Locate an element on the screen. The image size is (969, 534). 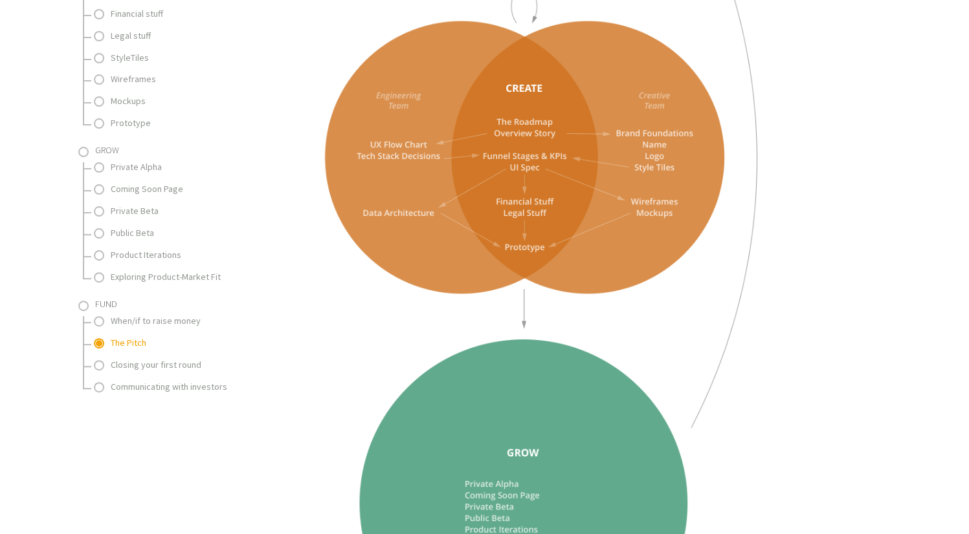
a: Prototype is located at coordinates (175, 123).